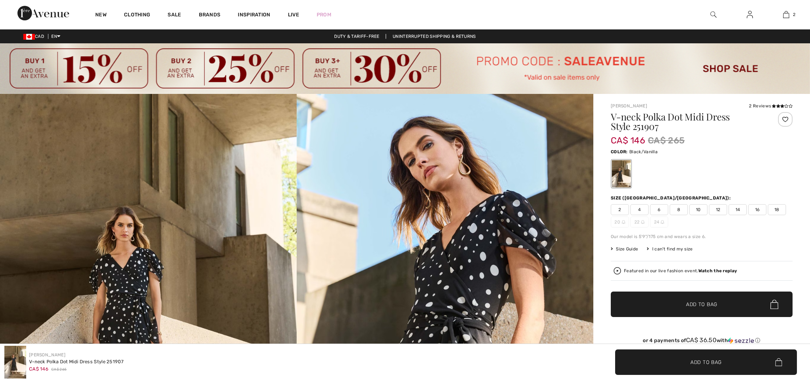  What do you see at coordinates (738, 209) in the screenshot?
I see `span: 14` at bounding box center [738, 209].